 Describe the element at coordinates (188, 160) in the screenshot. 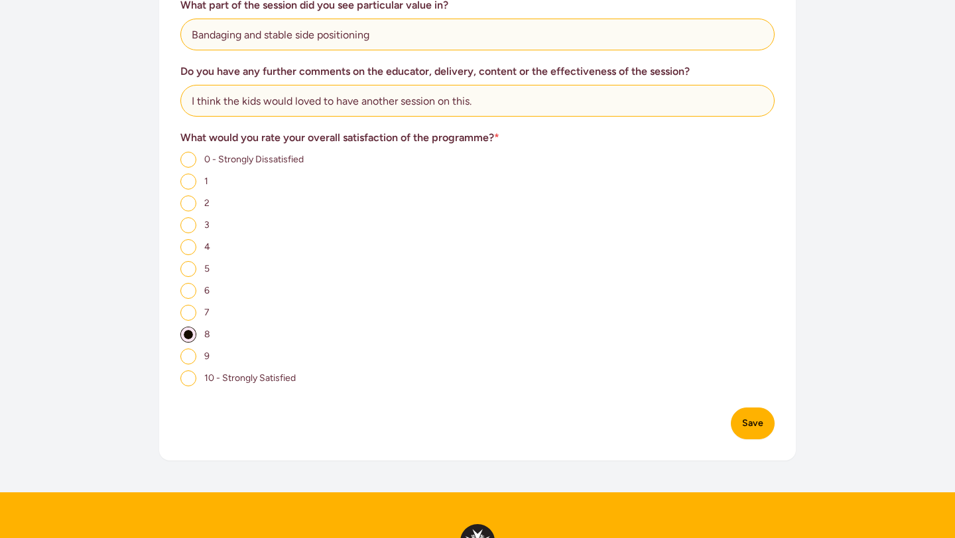

I see `input: 0 - Strongly Dissatisfied` at that location.